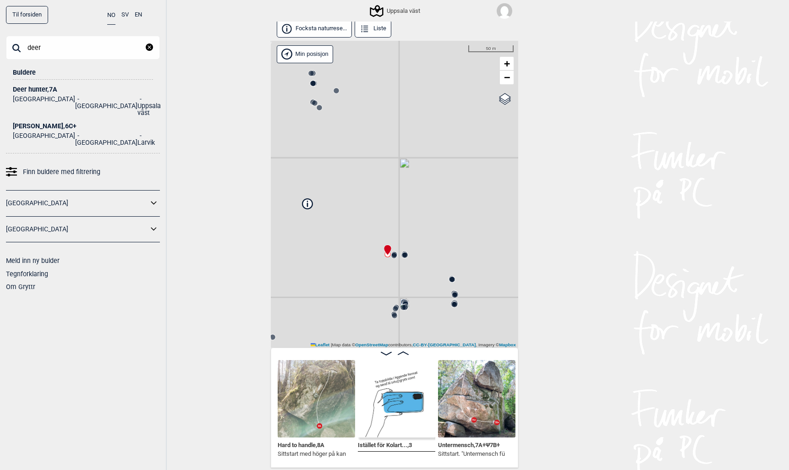 The height and width of the screenshot is (470, 789). I want to click on div: Vis min posisjon, so click(305, 54).